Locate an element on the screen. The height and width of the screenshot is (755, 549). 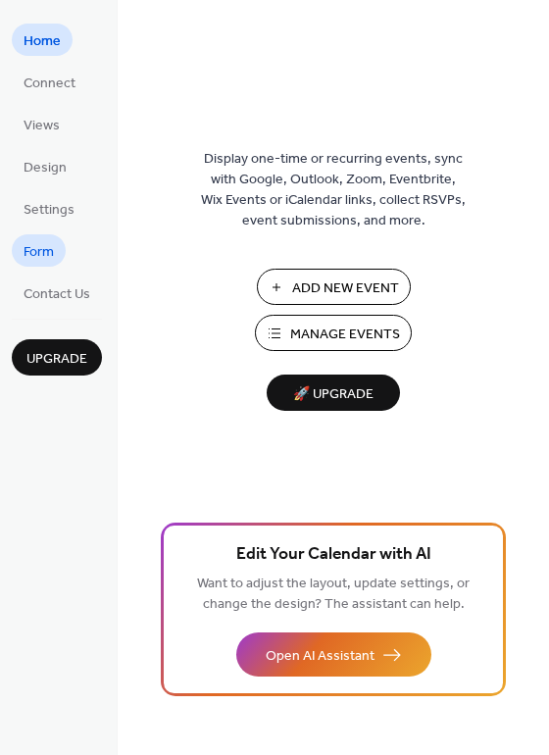
span: Settings is located at coordinates (49, 210).